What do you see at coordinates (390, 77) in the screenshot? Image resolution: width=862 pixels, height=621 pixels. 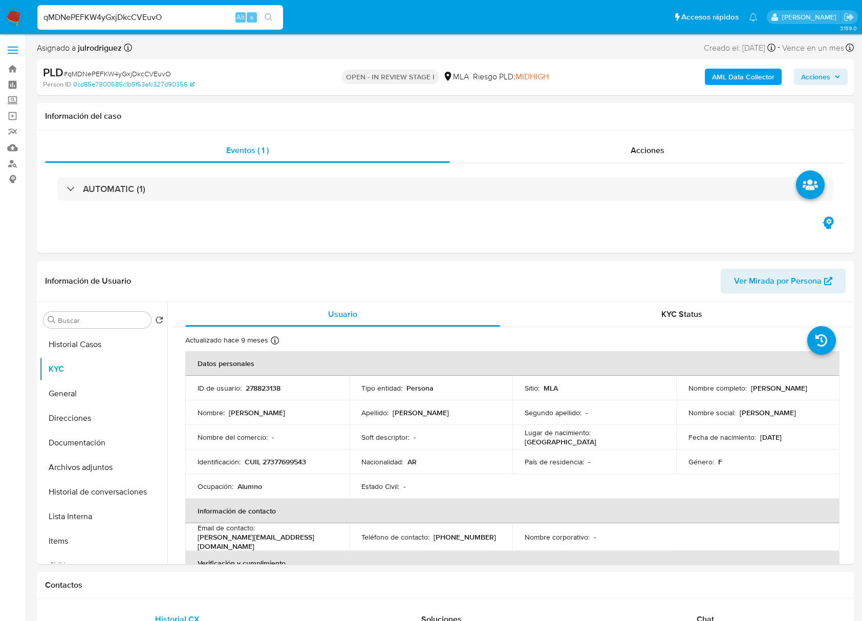 I see `p: OPEN - IN REVIEW STAGE I` at bounding box center [390, 77].